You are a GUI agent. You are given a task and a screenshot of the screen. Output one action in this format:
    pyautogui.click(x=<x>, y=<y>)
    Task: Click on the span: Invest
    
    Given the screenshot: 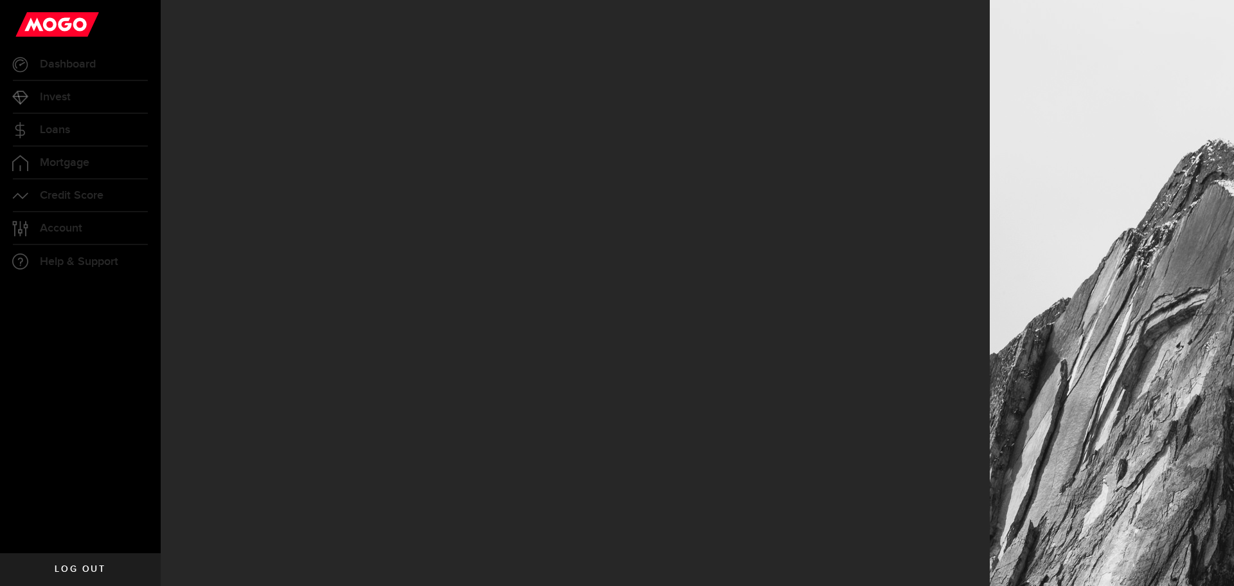 What is the action you would take?
    pyautogui.click(x=55, y=97)
    